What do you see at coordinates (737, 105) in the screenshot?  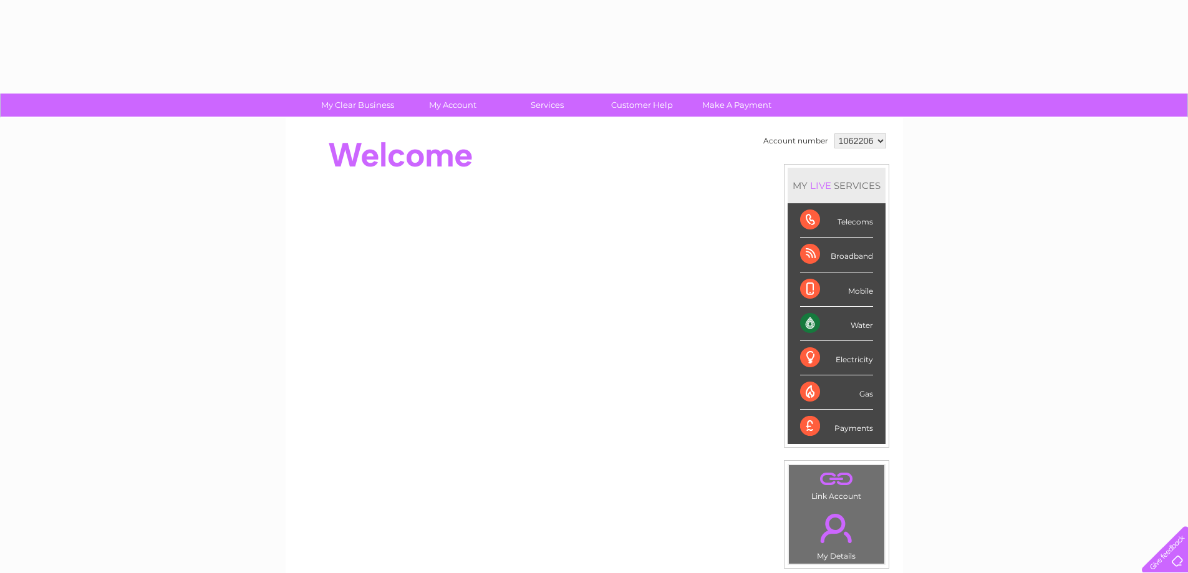 I see `a: Make A Payment` at bounding box center [737, 105].